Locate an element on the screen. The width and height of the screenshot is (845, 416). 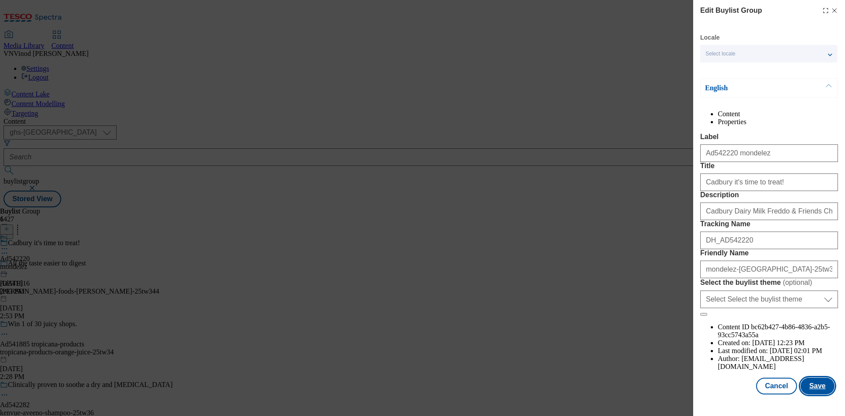
li: Properties is located at coordinates (778, 122).